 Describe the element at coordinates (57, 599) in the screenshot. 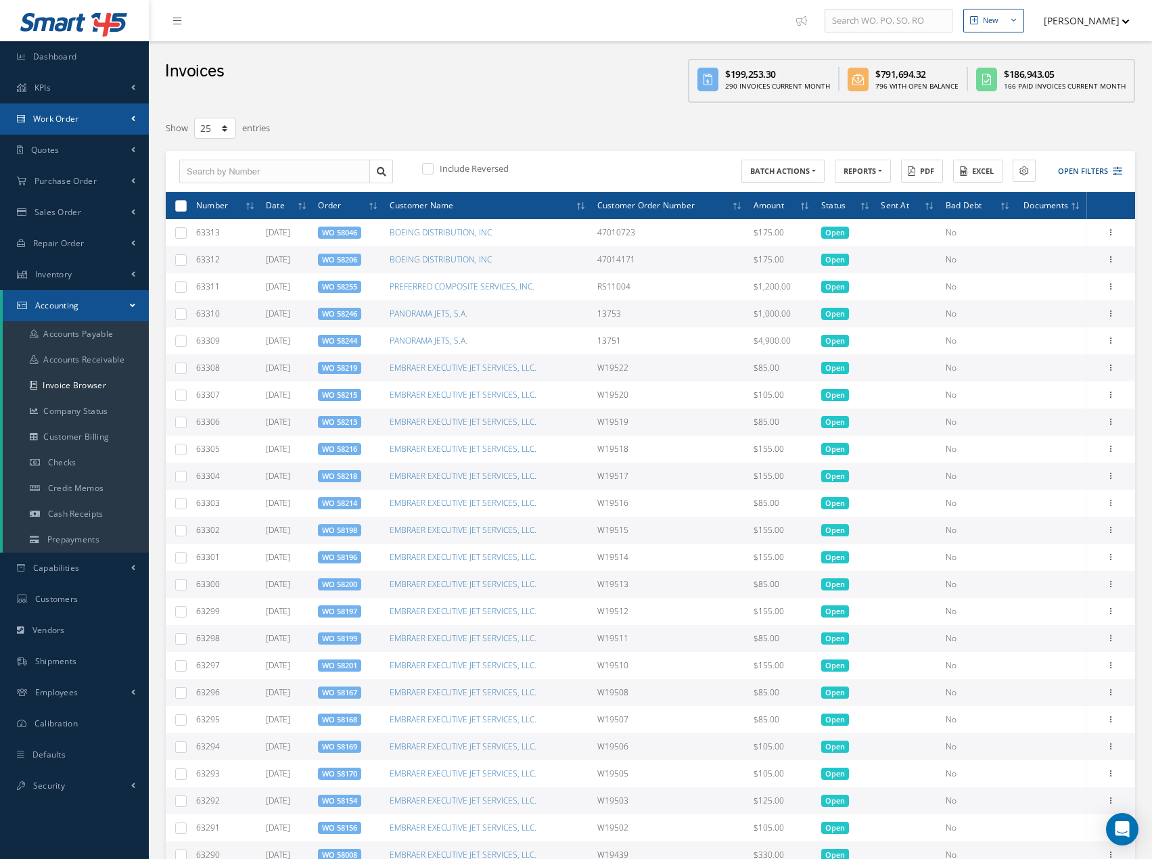

I see `span: Customers` at that location.